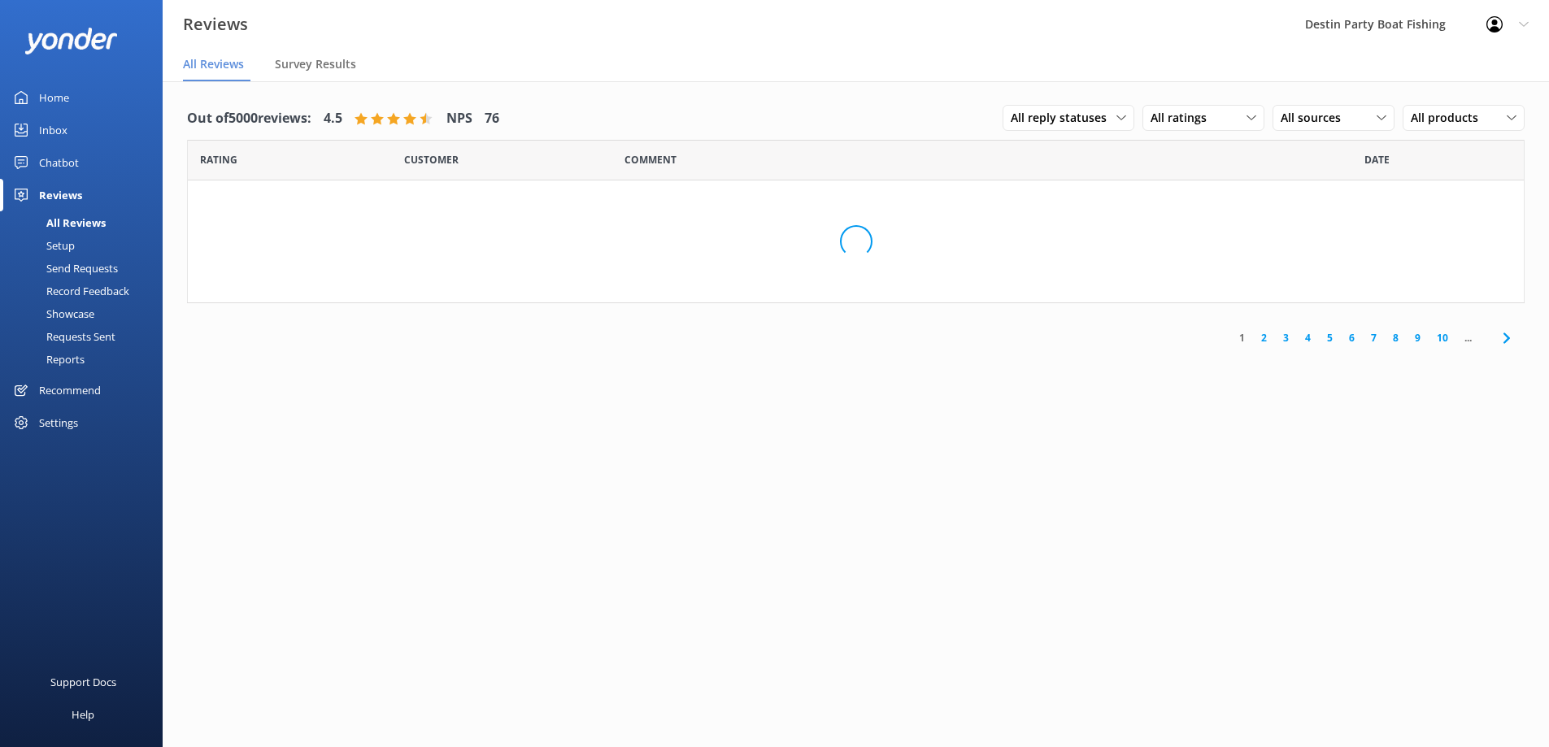  Describe the element at coordinates (54, 98) in the screenshot. I see `div: Home` at that location.